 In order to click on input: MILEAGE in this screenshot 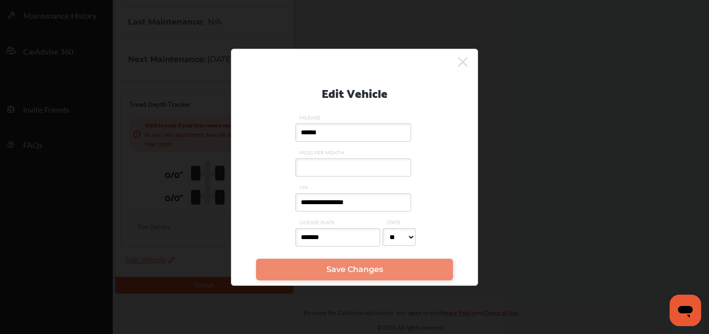, I will do `click(353, 132)`.